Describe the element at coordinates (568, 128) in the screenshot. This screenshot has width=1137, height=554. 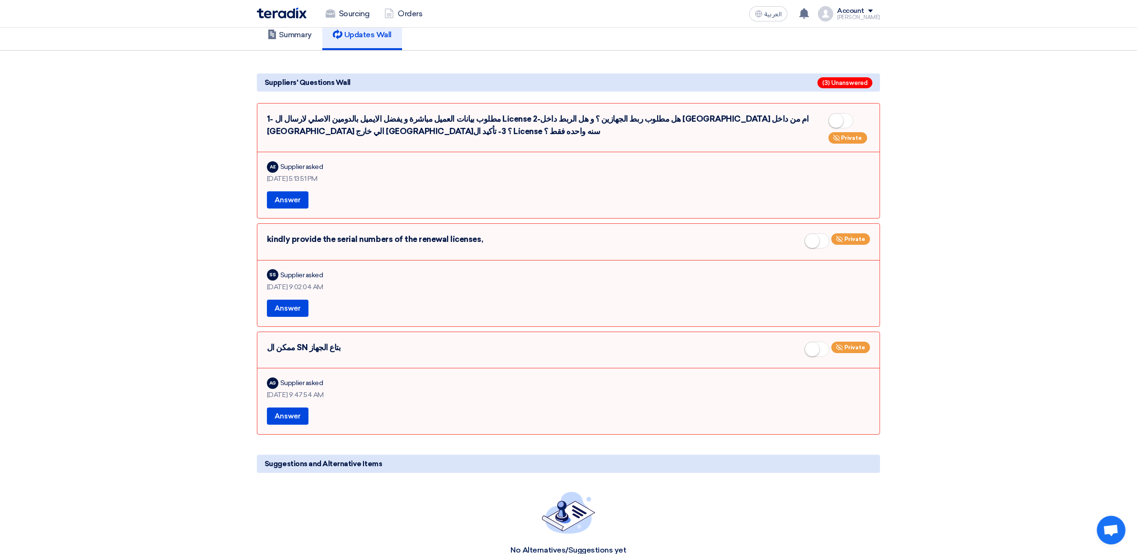
I see `div: 1- مطلوب بيانات العميل مباشرة و يفضل الايميل بالدومين الاصلي لارسال ال License 2-هل مطلوب ربط الج...` at that location.